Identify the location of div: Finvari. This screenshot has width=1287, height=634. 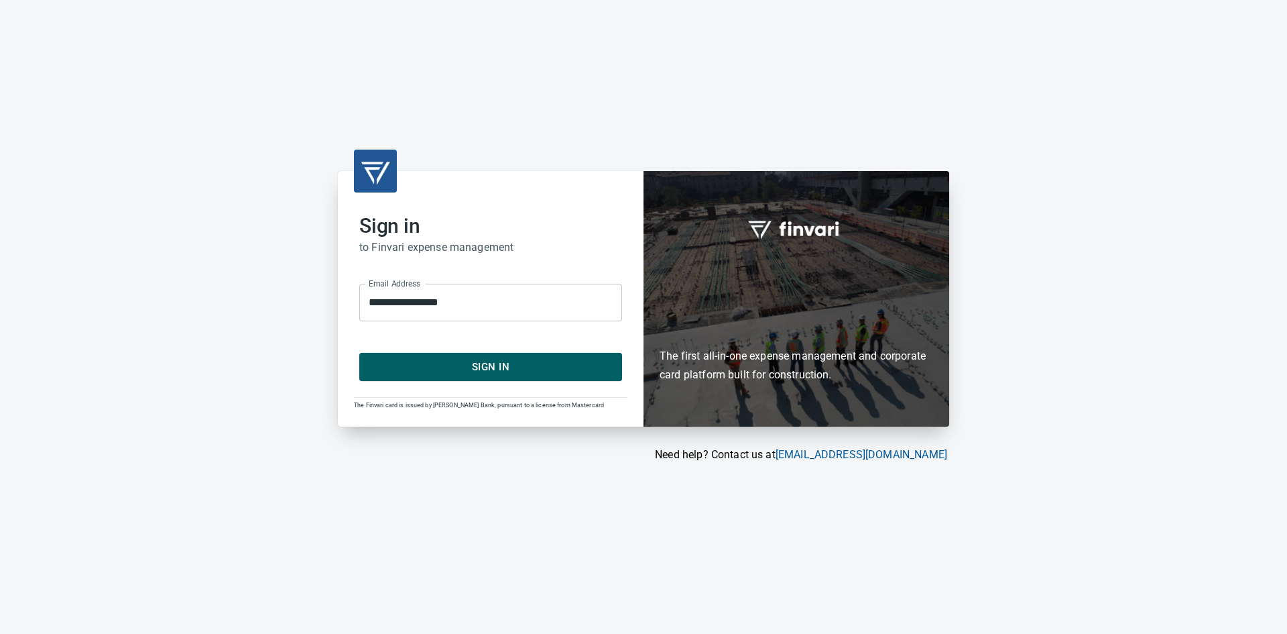
(797, 298).